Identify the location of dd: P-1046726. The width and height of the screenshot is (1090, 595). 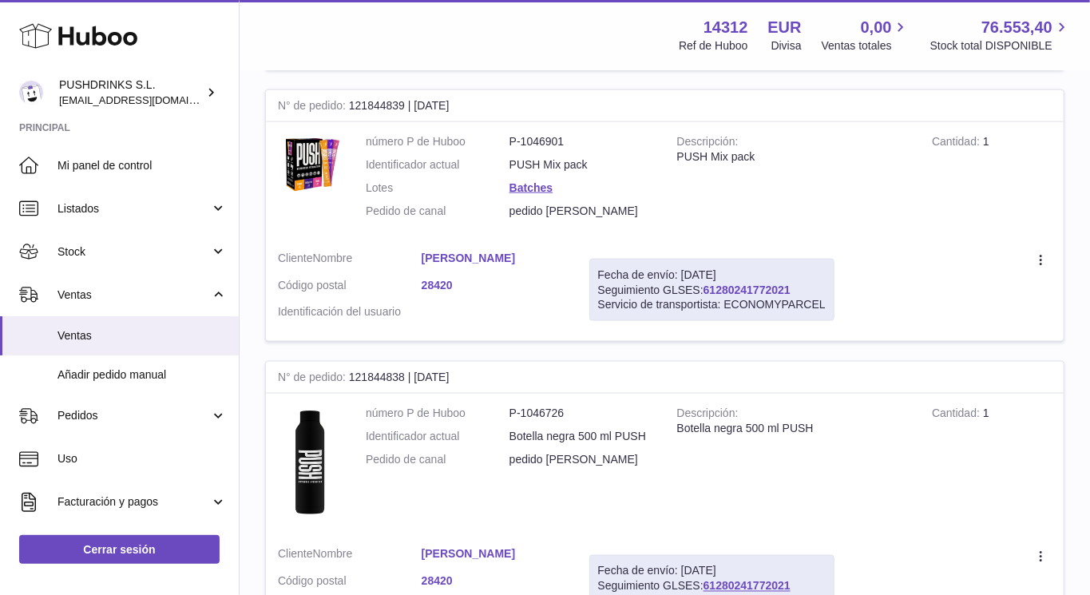
(582, 413).